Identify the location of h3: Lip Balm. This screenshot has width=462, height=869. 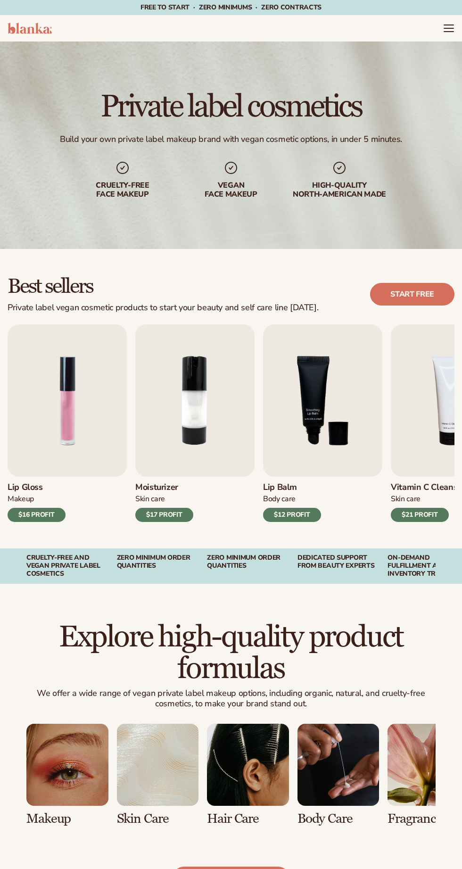
(292, 488).